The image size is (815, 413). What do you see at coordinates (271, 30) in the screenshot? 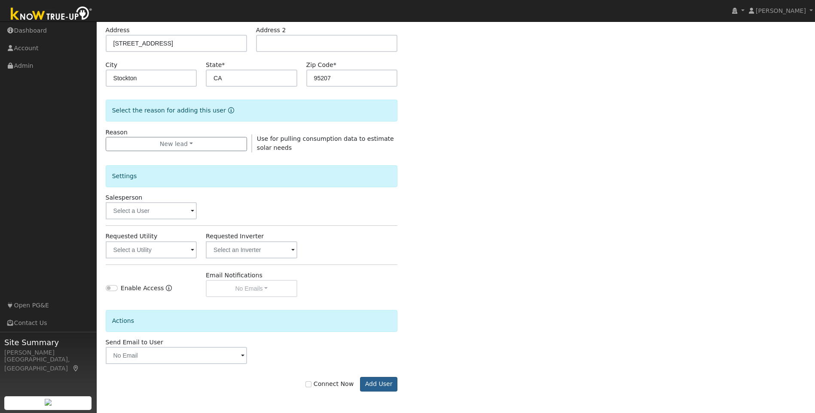
I see `label: Address 2` at bounding box center [271, 30].